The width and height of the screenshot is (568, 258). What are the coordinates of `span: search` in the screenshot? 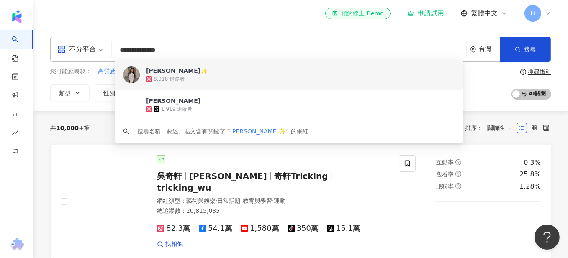 It's located at (126, 131).